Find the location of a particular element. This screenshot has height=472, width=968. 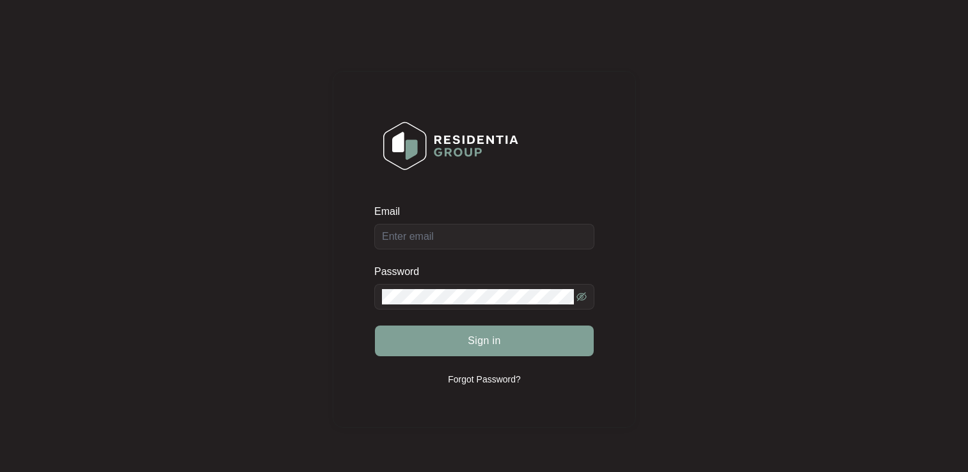

button: Sign in is located at coordinates (484, 341).